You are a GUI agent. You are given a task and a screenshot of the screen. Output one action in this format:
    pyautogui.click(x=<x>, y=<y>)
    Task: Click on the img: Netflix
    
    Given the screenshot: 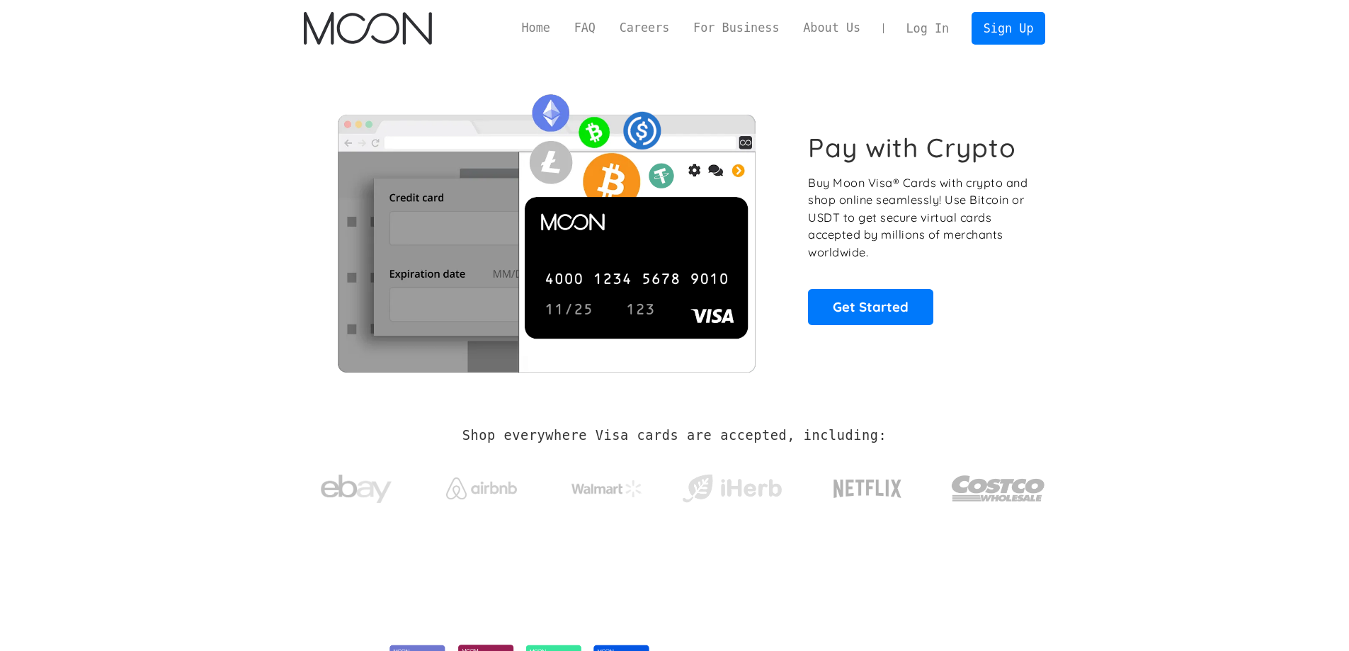 What is the action you would take?
    pyautogui.click(x=867, y=488)
    